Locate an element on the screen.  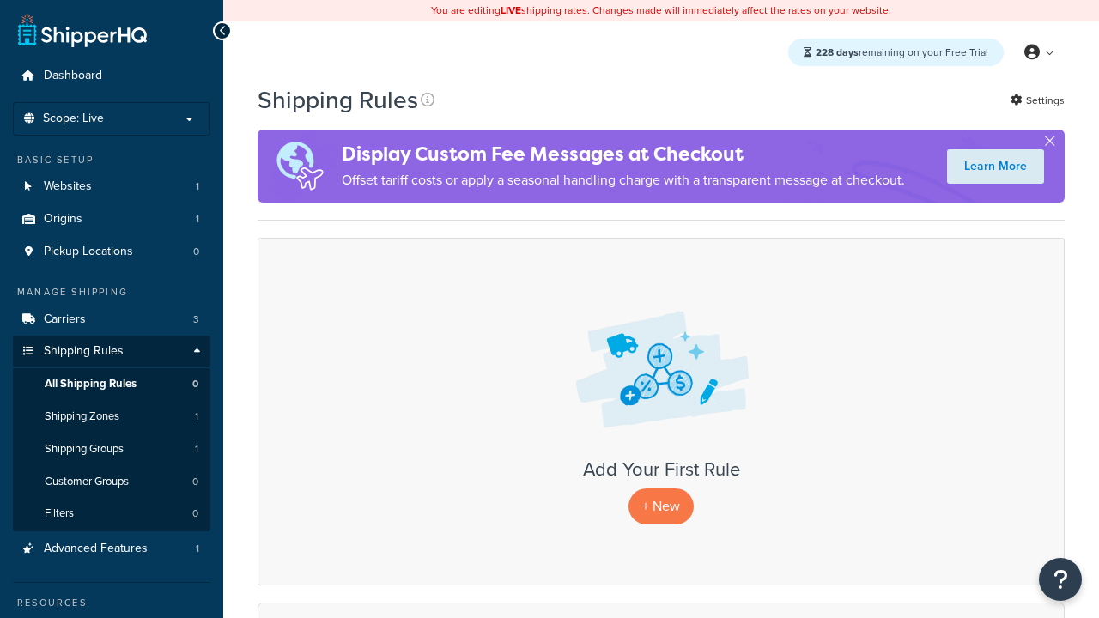
span: Customer Groups is located at coordinates (87, 482).